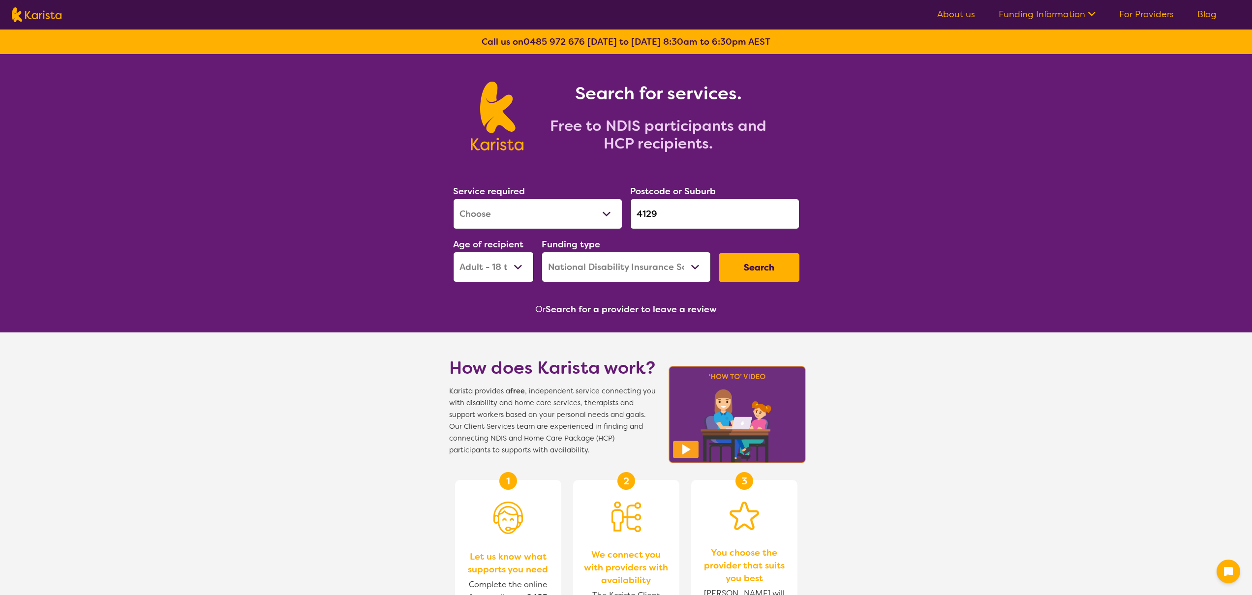 Image resolution: width=1252 pixels, height=595 pixels. What do you see at coordinates (626, 568) in the screenshot?
I see `span: We connect you with providers with availability` at bounding box center [626, 568].